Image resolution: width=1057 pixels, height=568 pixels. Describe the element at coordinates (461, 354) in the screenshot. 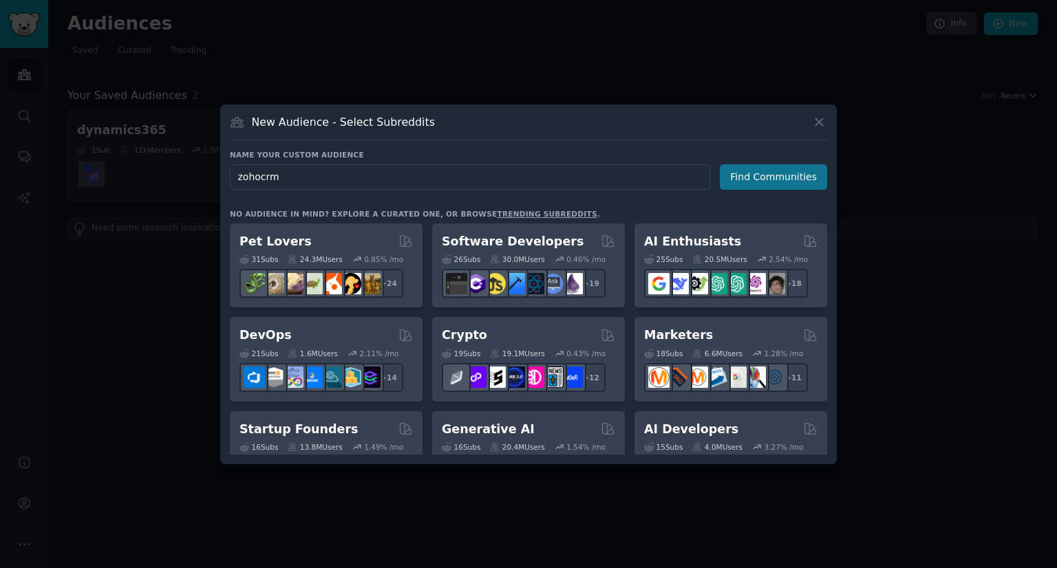

I see `div: 19 Sub s` at that location.